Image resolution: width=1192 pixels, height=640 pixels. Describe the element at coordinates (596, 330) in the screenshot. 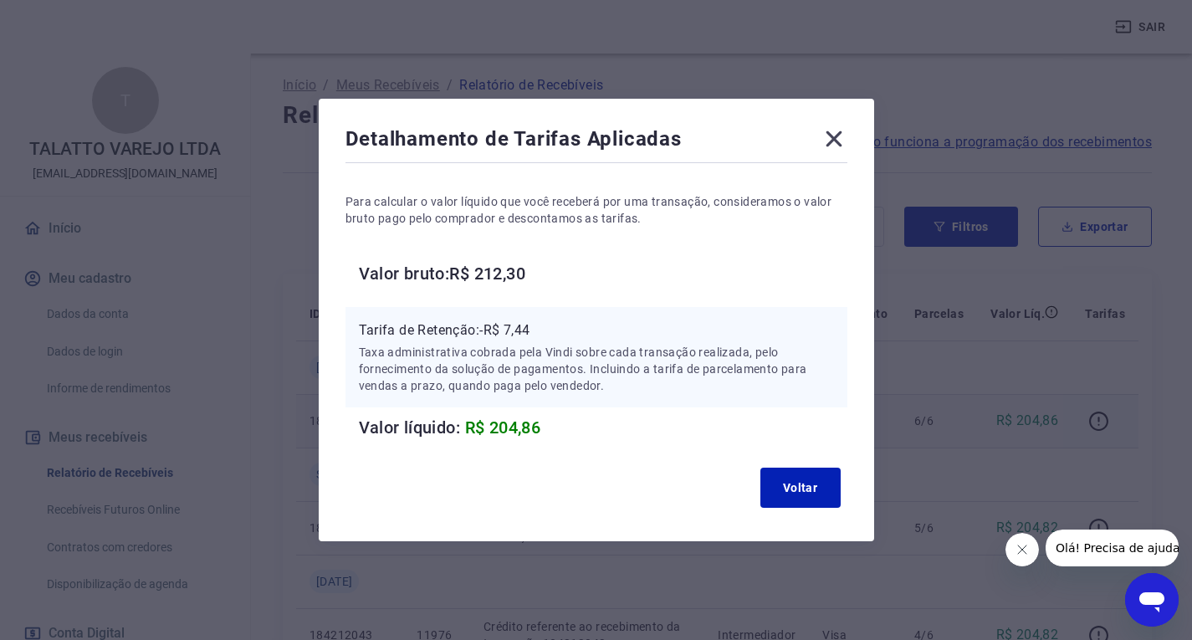

I see `p: Tarifa de Retenção: -R$ 7,44` at that location.